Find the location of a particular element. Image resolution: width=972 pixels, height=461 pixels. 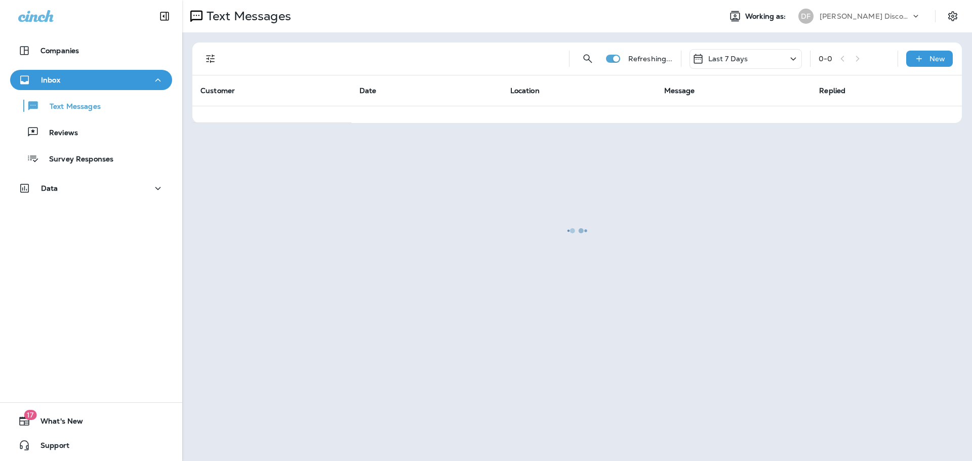

button: 17What's New is located at coordinates (91, 421).